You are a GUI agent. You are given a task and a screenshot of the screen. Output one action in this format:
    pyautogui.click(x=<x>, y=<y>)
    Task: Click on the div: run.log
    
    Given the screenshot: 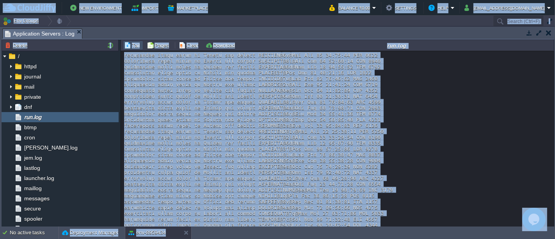 What is the action you would take?
    pyautogui.click(x=397, y=45)
    